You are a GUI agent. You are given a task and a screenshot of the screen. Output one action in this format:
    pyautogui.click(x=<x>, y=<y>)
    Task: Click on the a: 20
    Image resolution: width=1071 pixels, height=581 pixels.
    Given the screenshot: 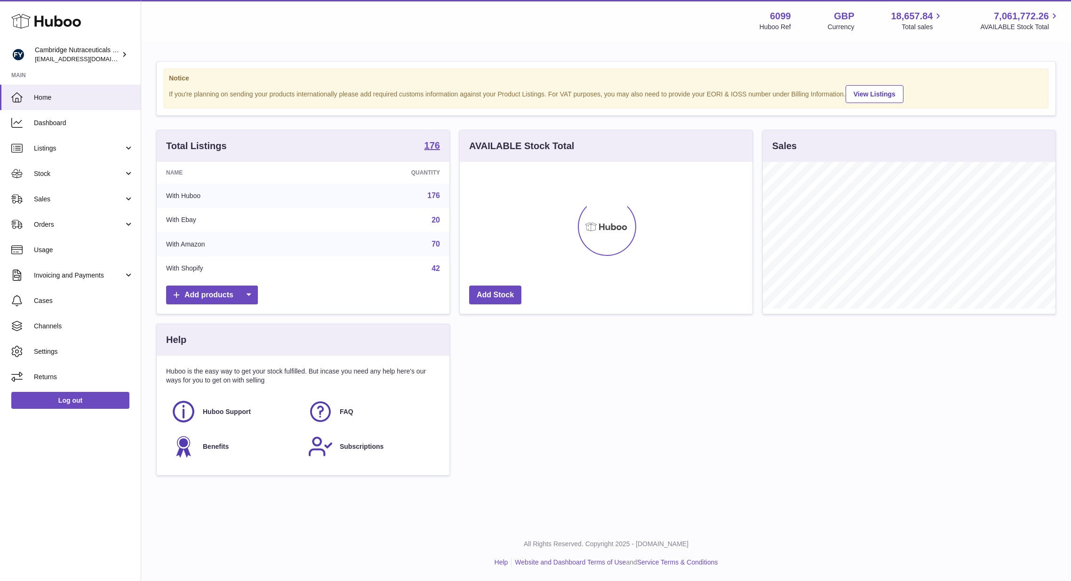 What is the action you would take?
    pyautogui.click(x=436, y=220)
    